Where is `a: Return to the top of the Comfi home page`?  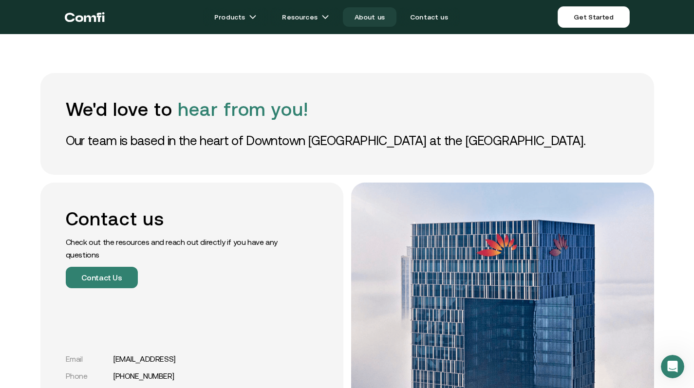
a: Return to the top of the Comfi home page is located at coordinates (85, 17).